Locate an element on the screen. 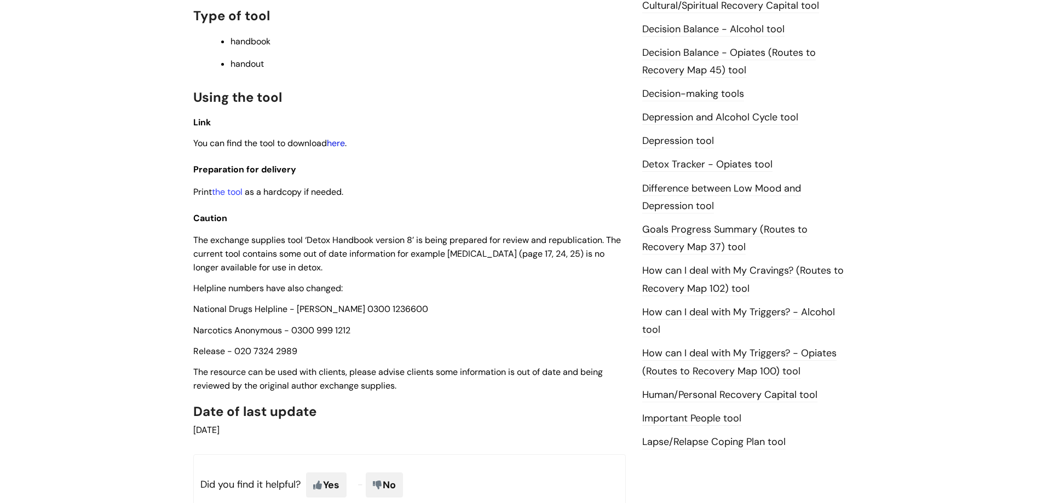 Image resolution: width=1043 pixels, height=503 pixels. span: handout is located at coordinates (247, 64).